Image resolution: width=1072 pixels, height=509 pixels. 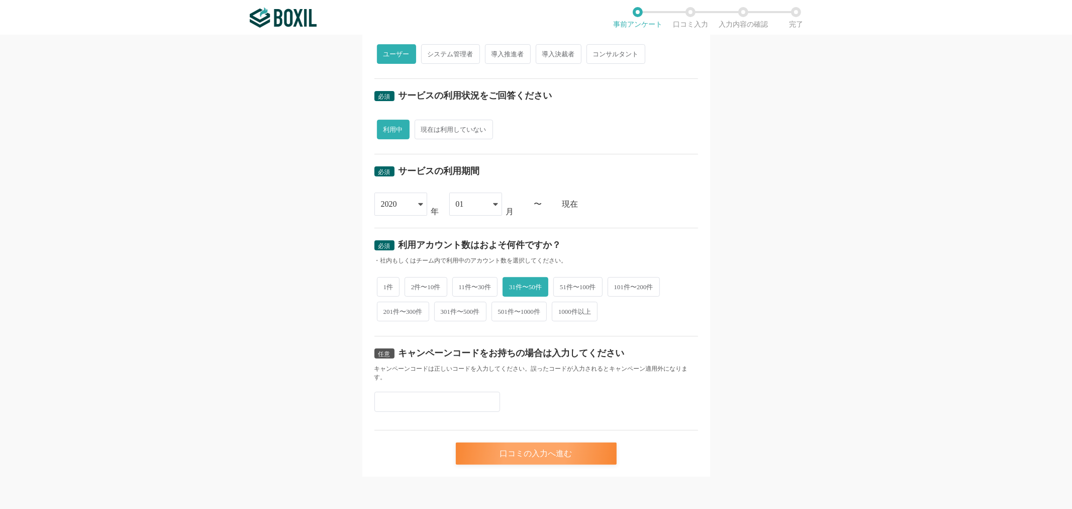 I want to click on span: 1000件以上, so click(x=575, y=311).